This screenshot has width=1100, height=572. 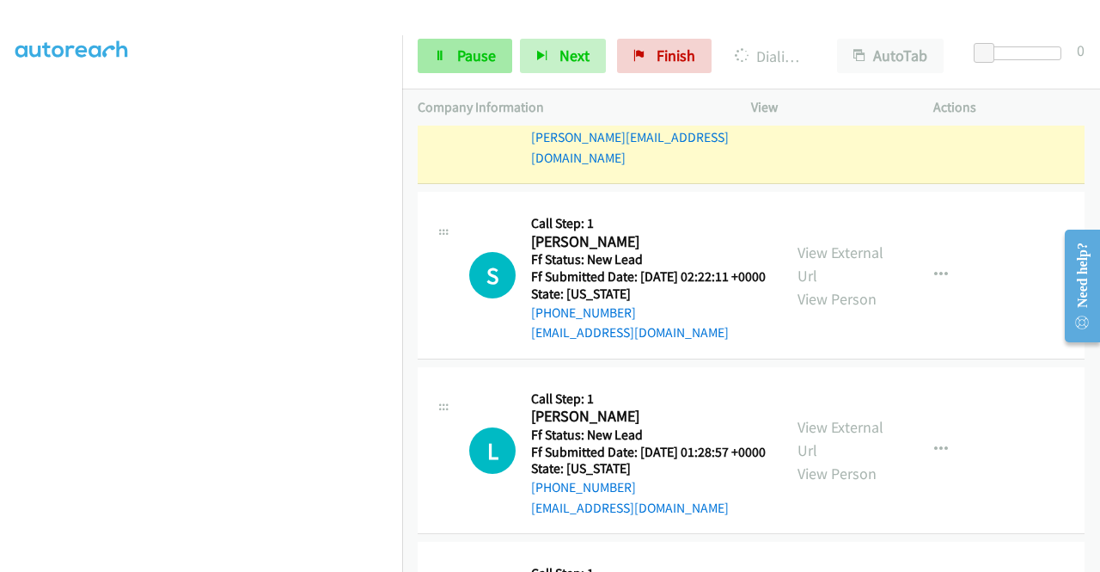 What do you see at coordinates (891, 56) in the screenshot?
I see `button: AutoTab` at bounding box center [891, 56].